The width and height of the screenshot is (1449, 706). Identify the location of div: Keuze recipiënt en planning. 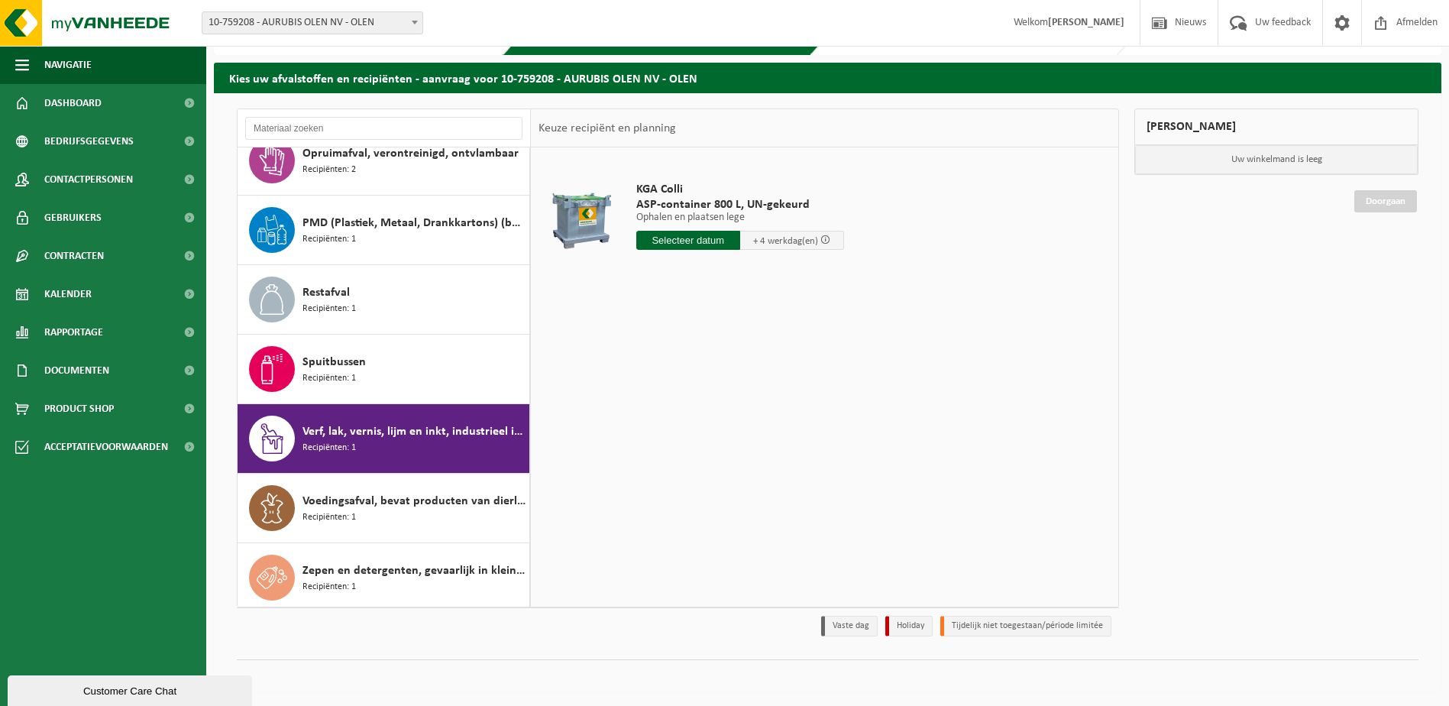
(607, 128).